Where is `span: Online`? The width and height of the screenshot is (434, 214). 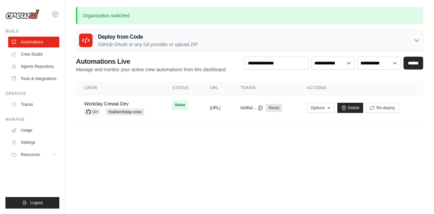 span: Online is located at coordinates (180, 105).